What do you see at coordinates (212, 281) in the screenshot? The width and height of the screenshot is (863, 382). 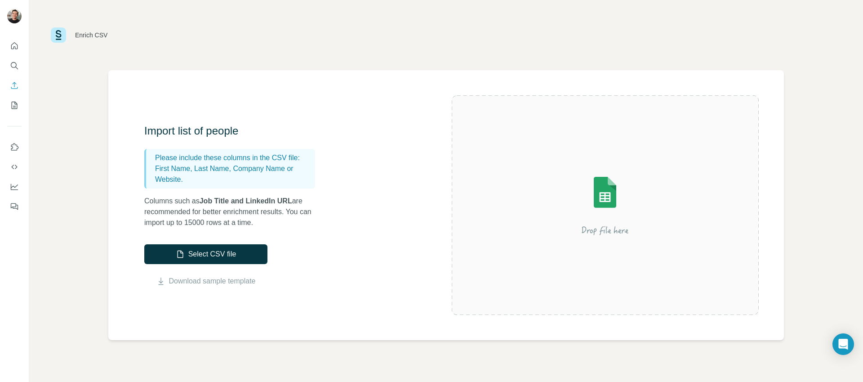 I see `a: Download sample template` at bounding box center [212, 281].